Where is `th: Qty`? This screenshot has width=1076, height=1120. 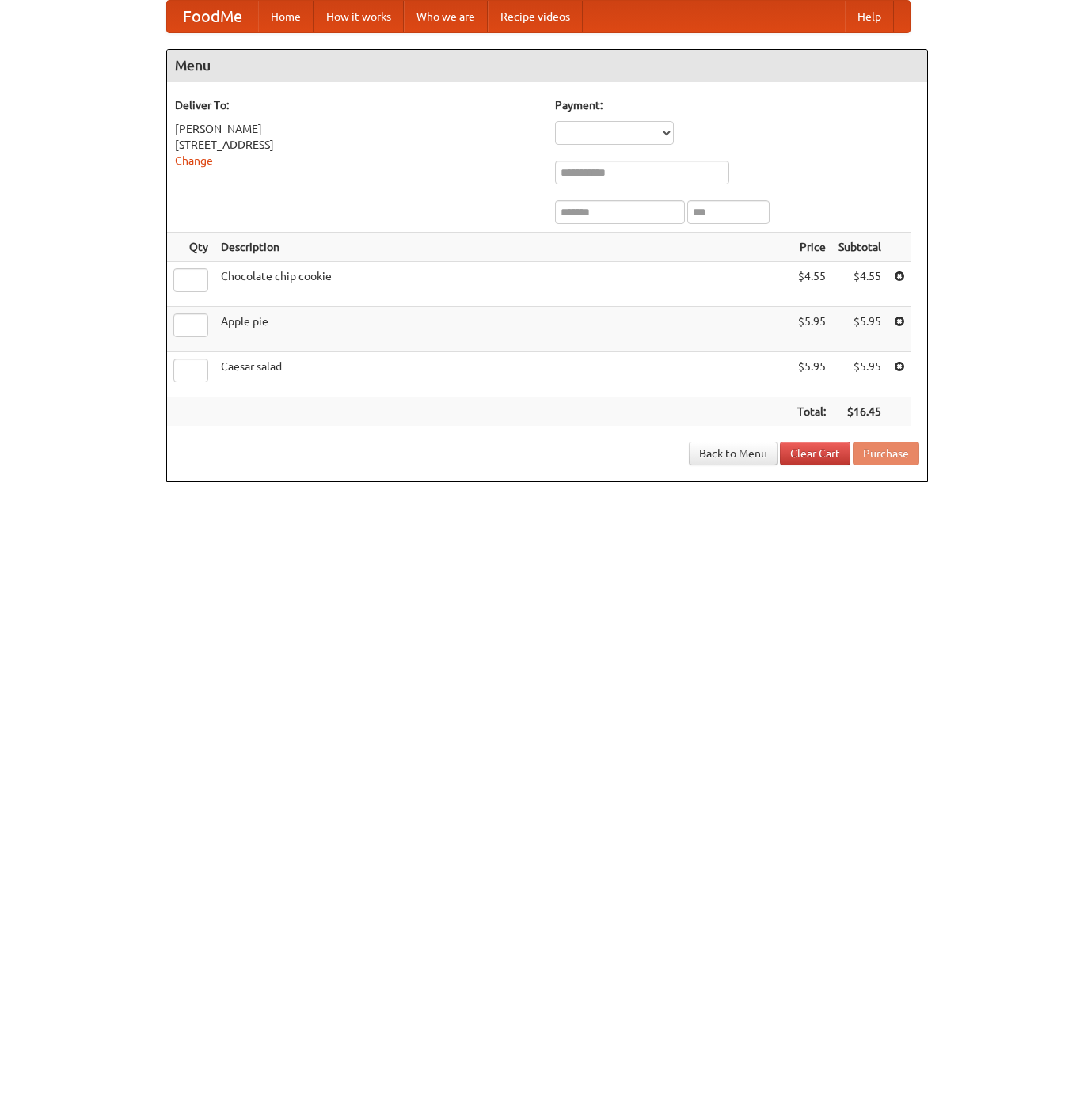
th: Qty is located at coordinates (191, 247).